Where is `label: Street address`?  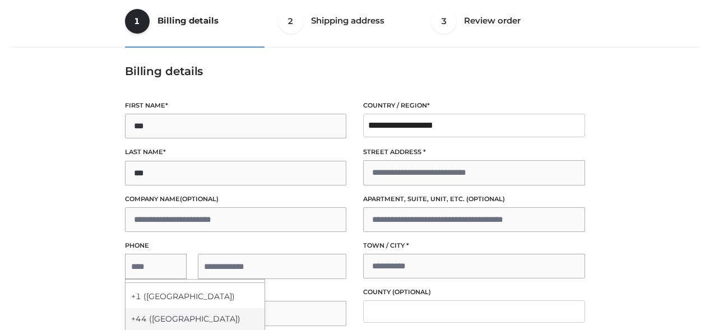 label: Street address is located at coordinates (474, 152).